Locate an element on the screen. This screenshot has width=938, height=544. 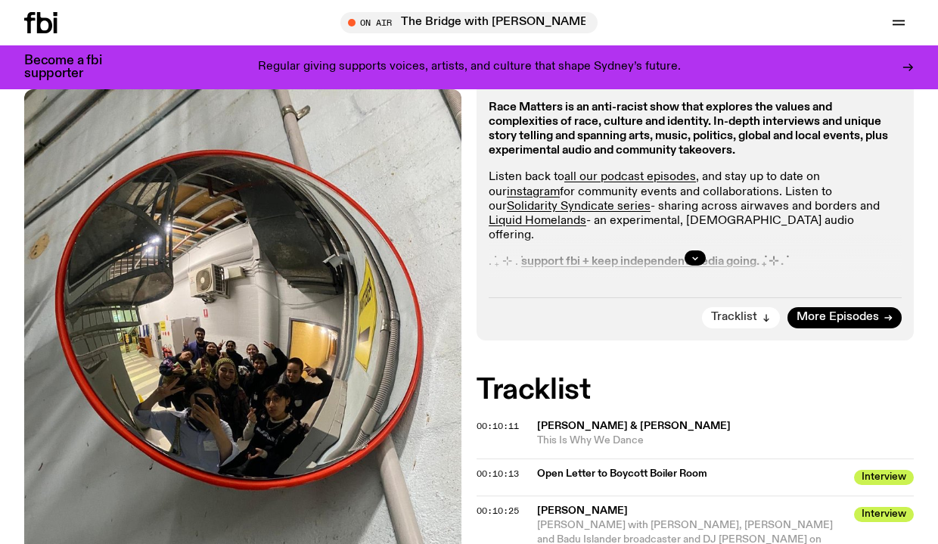
span: 00:10:13 is located at coordinates (498, 474).